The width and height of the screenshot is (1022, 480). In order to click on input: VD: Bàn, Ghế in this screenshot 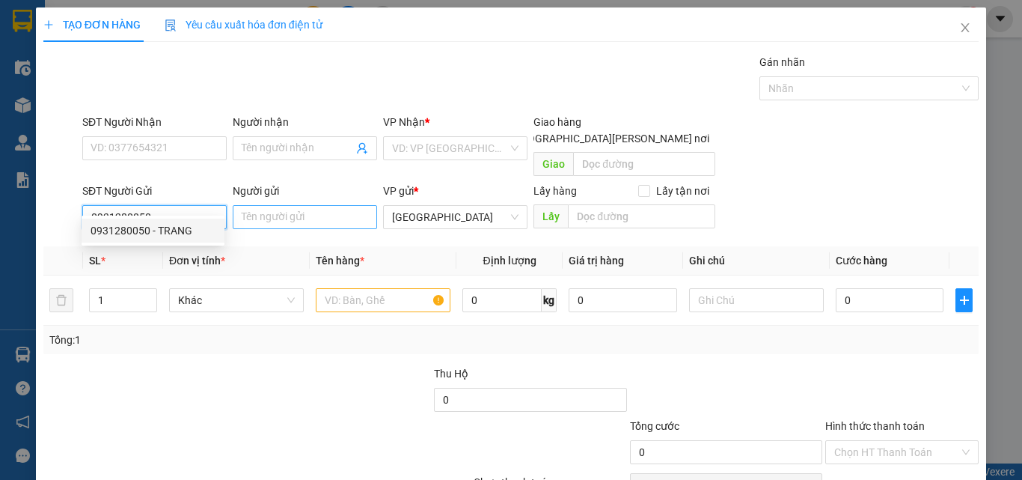, I will do `click(383, 300)`.